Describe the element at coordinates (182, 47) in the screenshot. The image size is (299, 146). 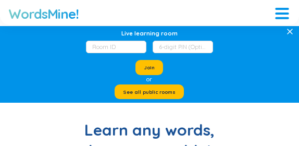
I see `input: 6-digit PIN (Optional)` at that location.